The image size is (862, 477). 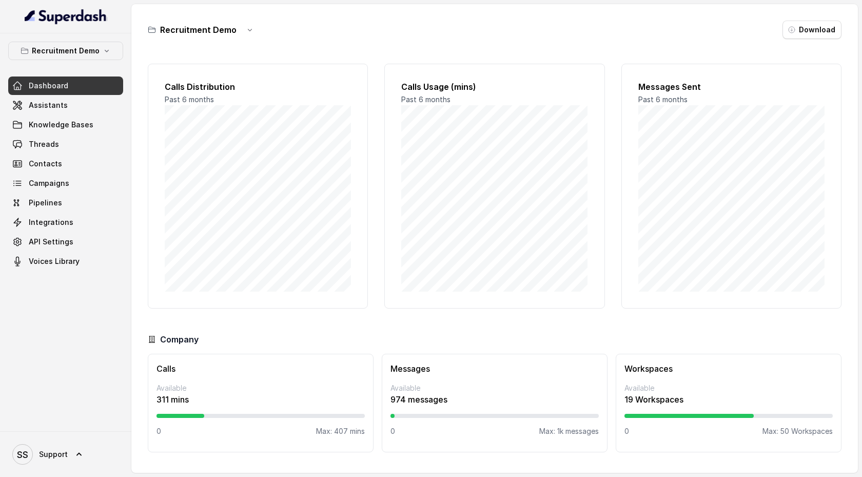 I want to click on h3: Messages, so click(x=495, y=369).